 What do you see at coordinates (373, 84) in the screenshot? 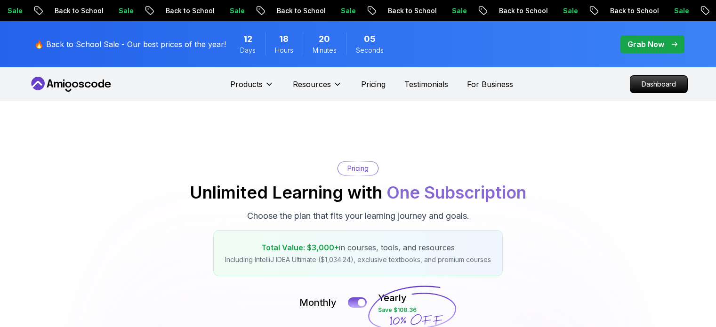
I see `a: Pricing` at bounding box center [373, 84].